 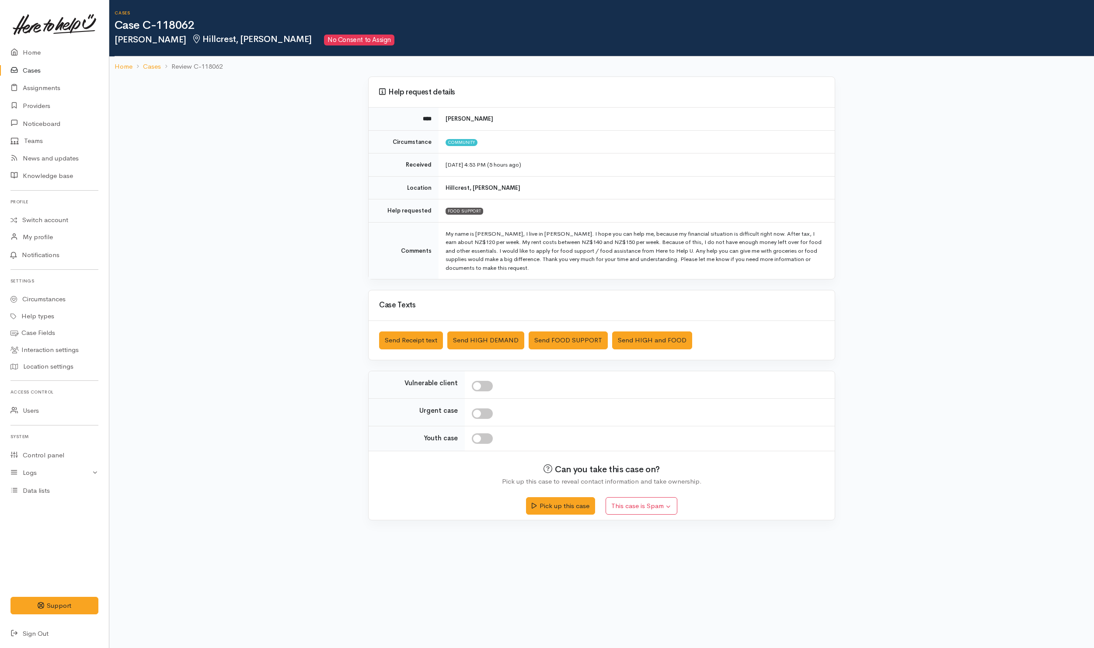 What do you see at coordinates (54, 392) in the screenshot?
I see `h6: Access control` at bounding box center [54, 392].